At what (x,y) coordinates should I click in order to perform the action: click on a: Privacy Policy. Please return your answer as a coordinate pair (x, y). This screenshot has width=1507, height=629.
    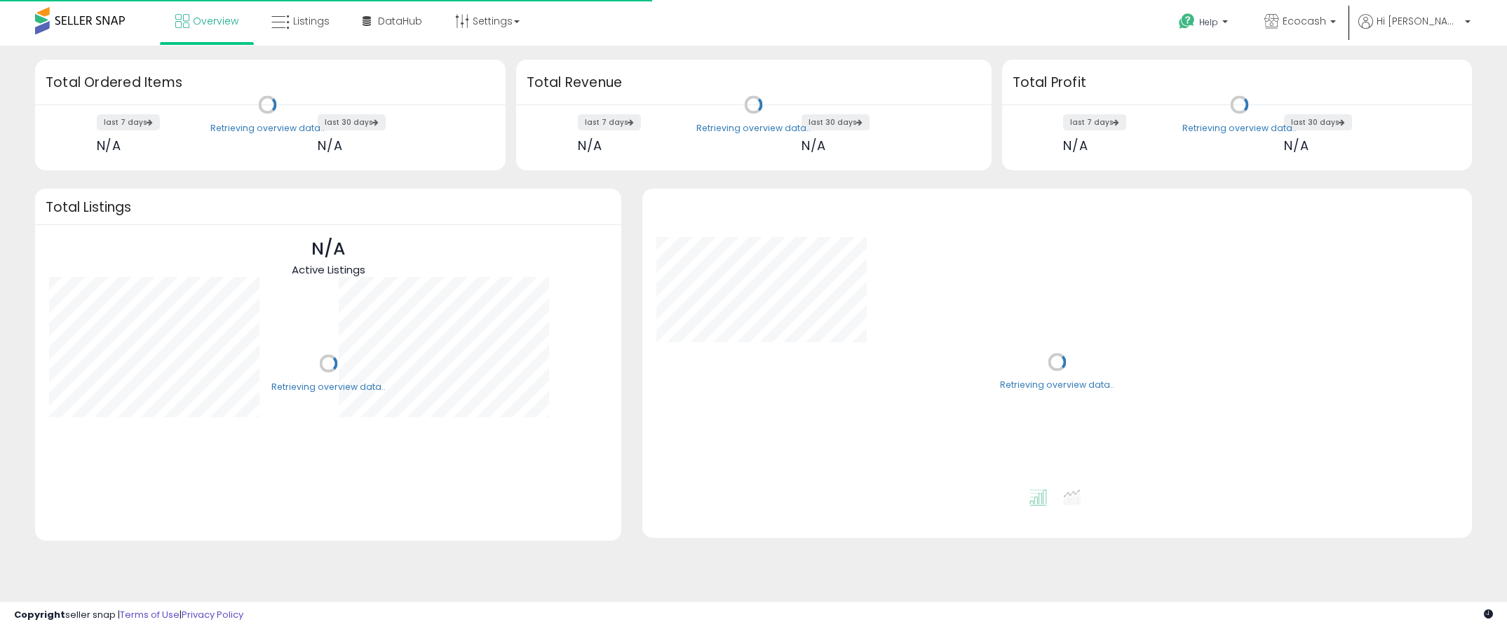
    Looking at the image, I should click on (212, 614).